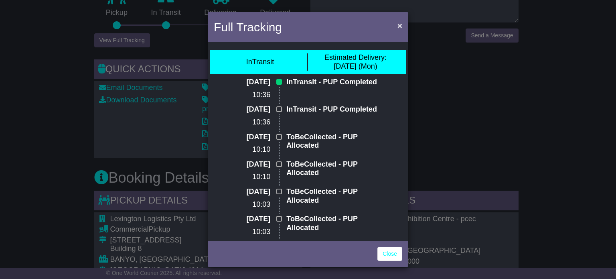  What do you see at coordinates (260, 62) in the screenshot?
I see `div: InTransit` at bounding box center [260, 62].